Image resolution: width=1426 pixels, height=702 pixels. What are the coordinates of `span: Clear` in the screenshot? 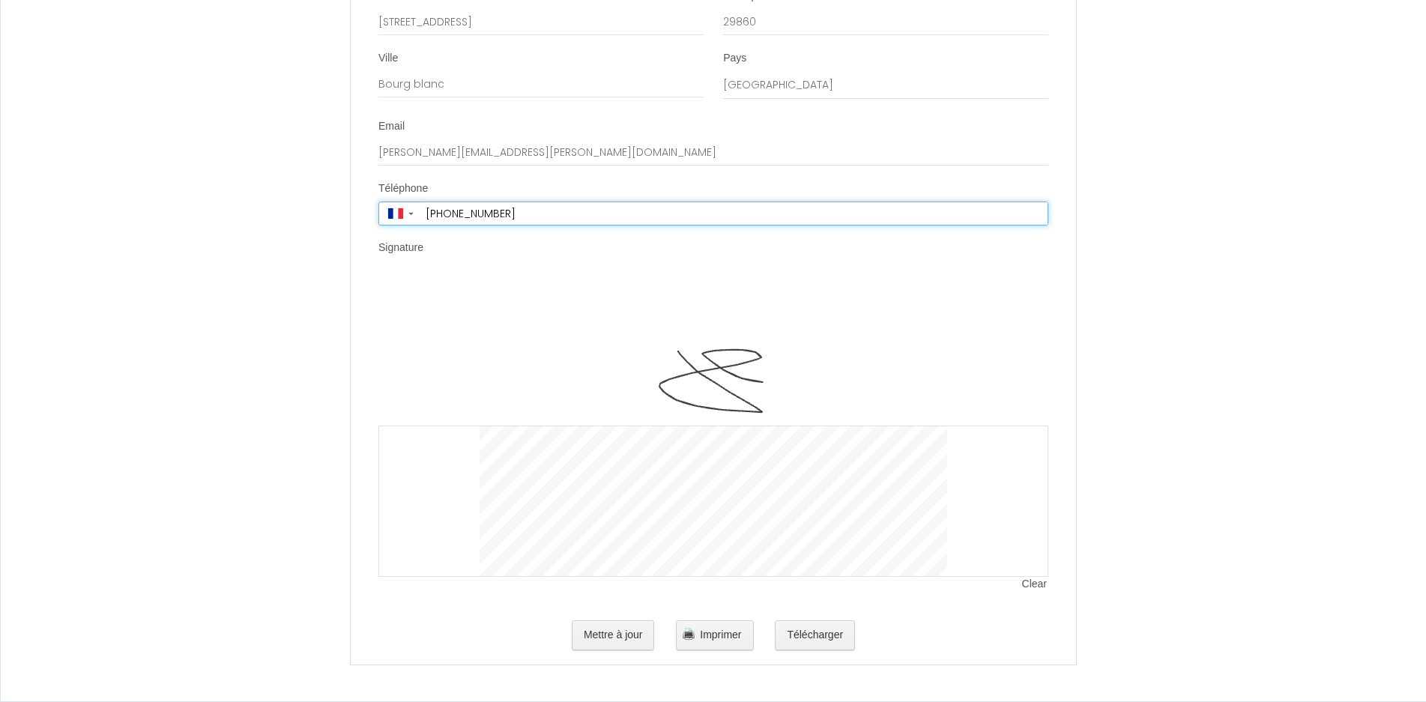 It's located at (1035, 584).